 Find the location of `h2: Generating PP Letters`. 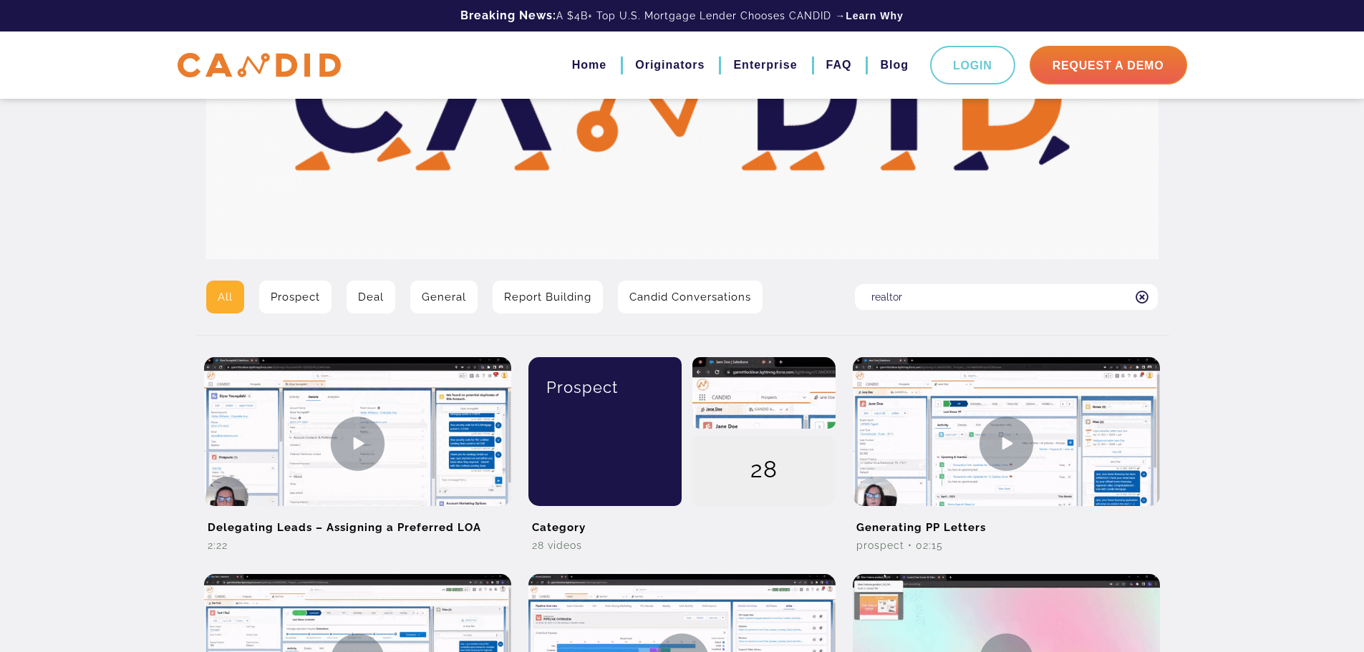

h2: Generating PP Letters is located at coordinates (1006, 522).